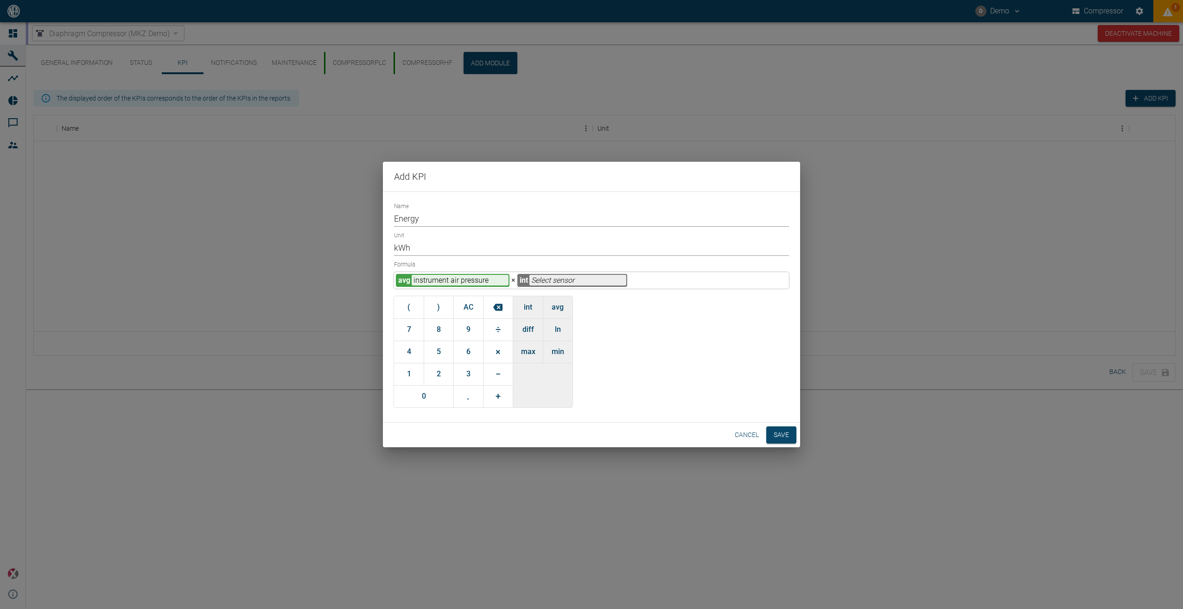 Image resolution: width=1183 pixels, height=609 pixels. I want to click on button: 3, so click(468, 374).